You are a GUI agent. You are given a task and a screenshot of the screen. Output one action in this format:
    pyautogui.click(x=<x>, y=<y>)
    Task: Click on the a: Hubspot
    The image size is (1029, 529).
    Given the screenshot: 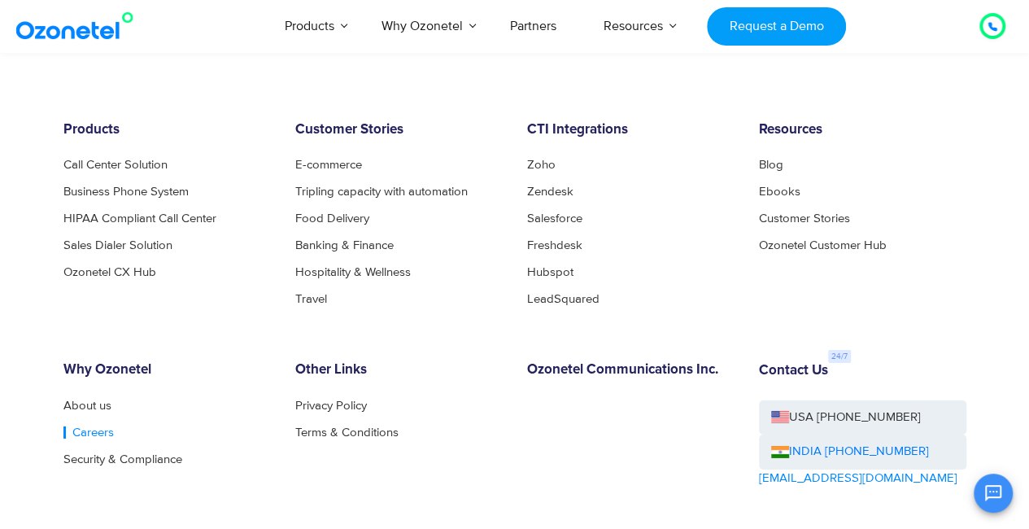 What is the action you would take?
    pyautogui.click(x=550, y=272)
    